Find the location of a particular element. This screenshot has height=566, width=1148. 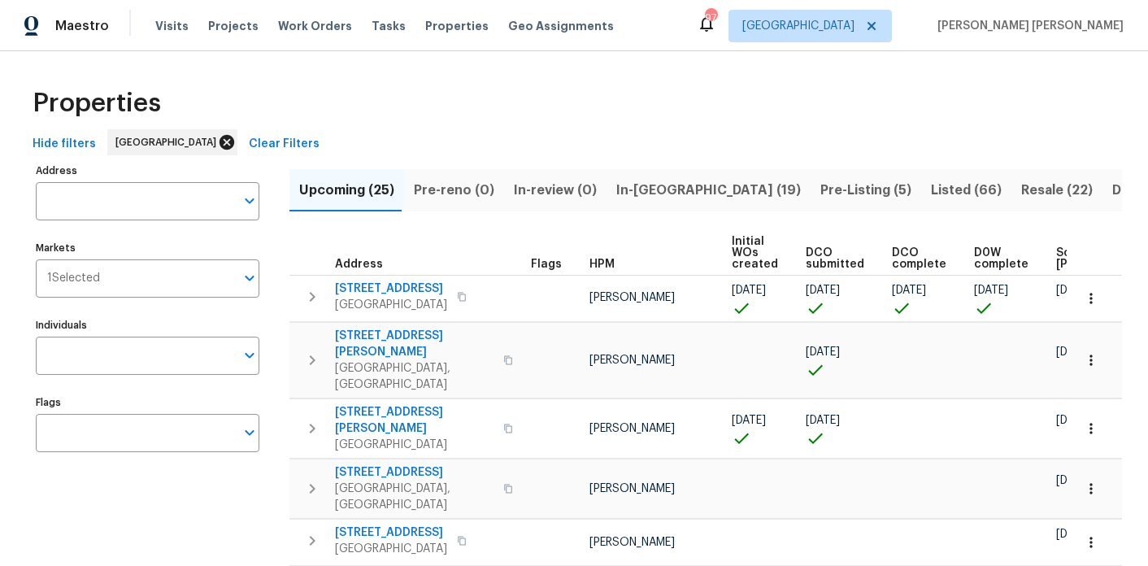

span: Hide filters is located at coordinates (64, 144).